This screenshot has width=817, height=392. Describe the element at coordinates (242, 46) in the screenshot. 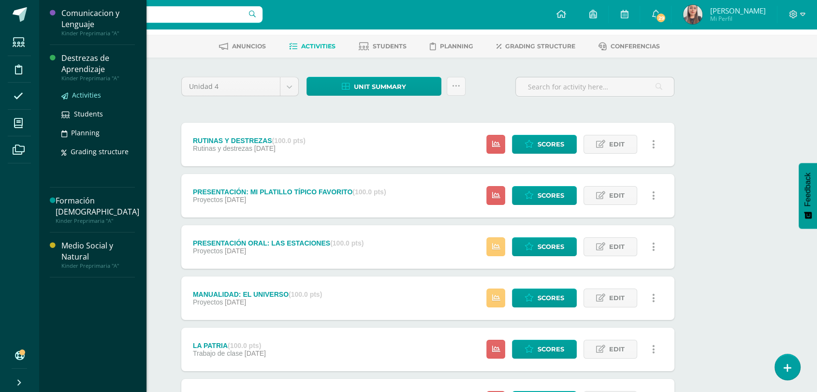

I see `a: Anuncios` at that location.